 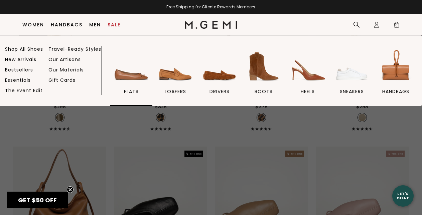 What do you see at coordinates (19, 70) in the screenshot?
I see `a: Bestsellers` at bounding box center [19, 70].